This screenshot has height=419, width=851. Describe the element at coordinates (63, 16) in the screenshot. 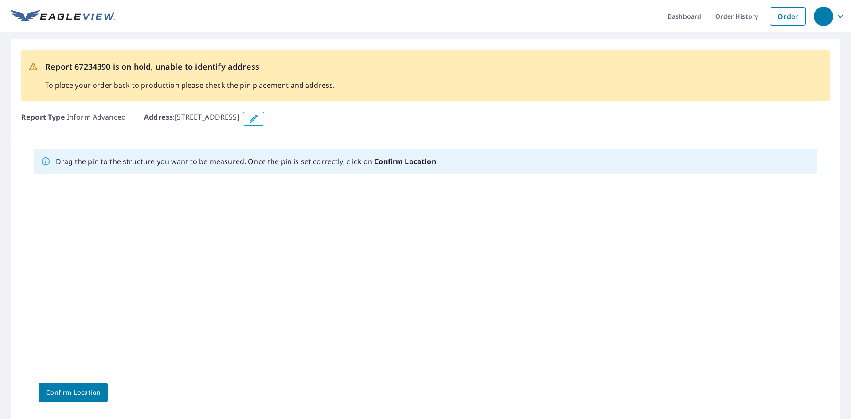

I see `img: EV Logo` at that location.